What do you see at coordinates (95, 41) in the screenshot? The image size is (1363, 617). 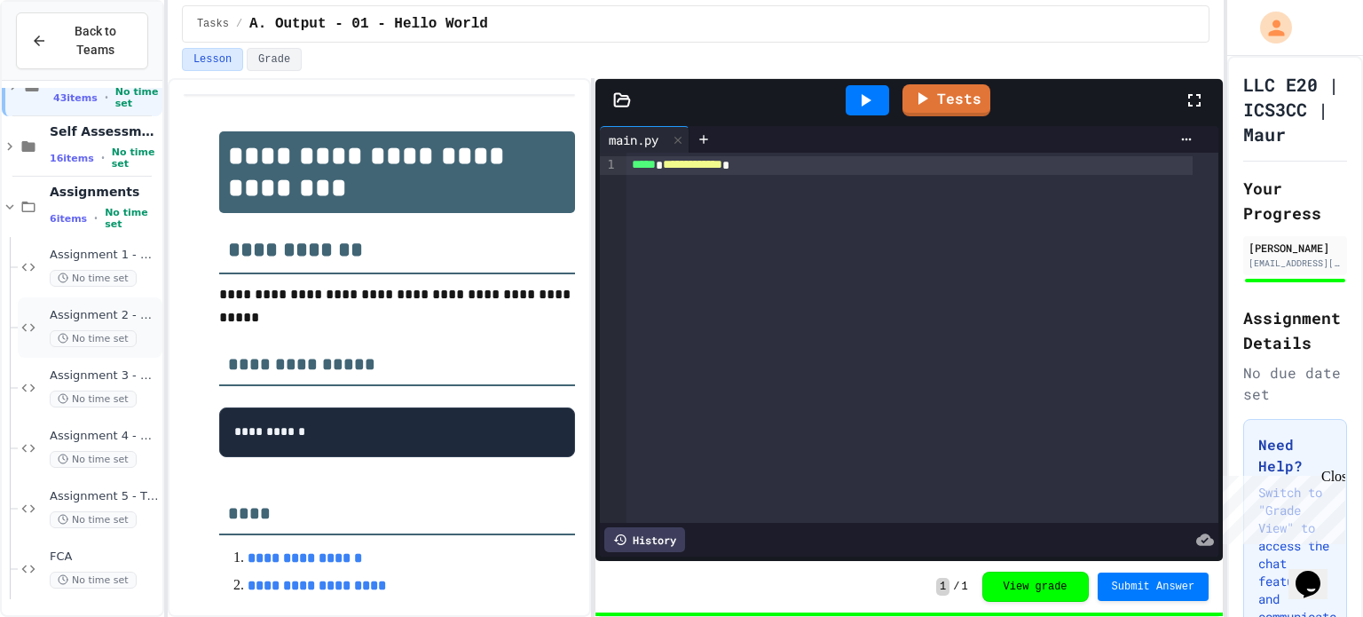 I see `span: Back to Teams` at bounding box center [95, 41].